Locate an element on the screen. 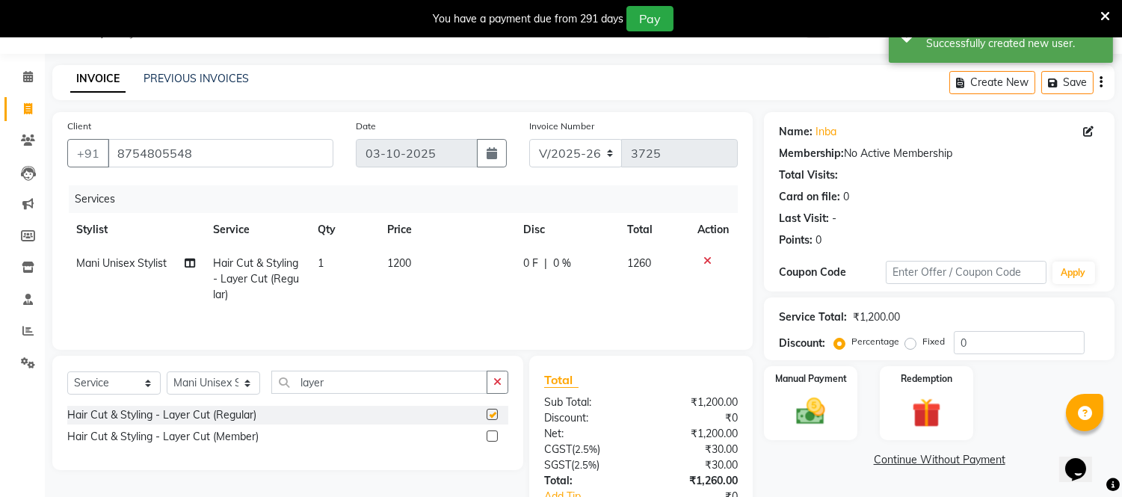  a: INVOICE is located at coordinates (98, 79).